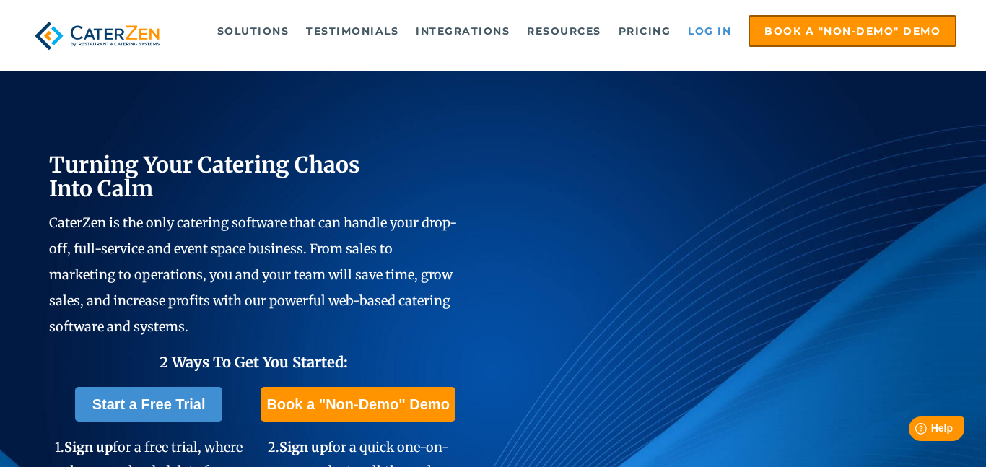 The image size is (986, 467). I want to click on a: Testimonials, so click(352, 31).